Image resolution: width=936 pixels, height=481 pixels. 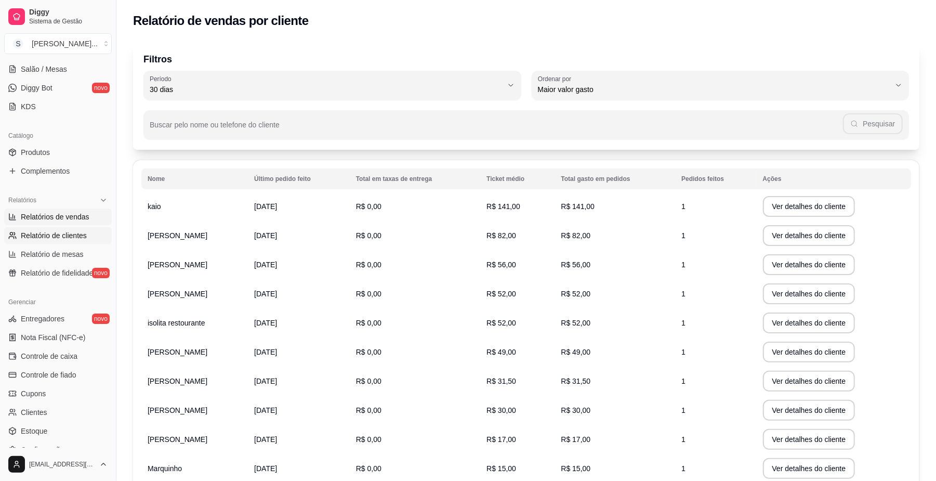 What do you see at coordinates (299, 179) in the screenshot?
I see `th: Último pedido feito` at bounding box center [299, 179].